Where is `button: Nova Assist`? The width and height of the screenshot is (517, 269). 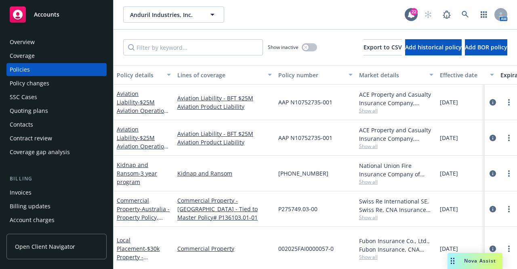 button: Nova Assist is located at coordinates (475, 261).